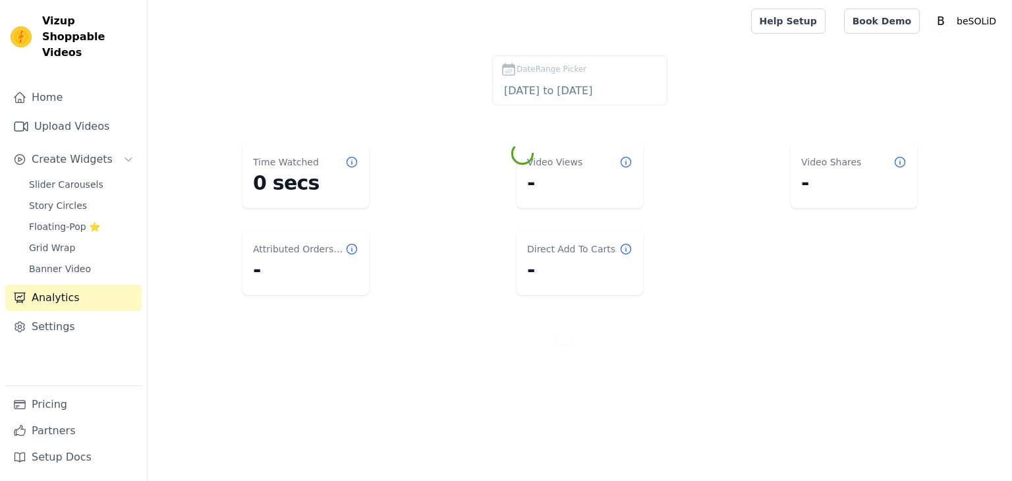  What do you see at coordinates (580, 91) in the screenshot?
I see `input: DateRange Picker` at bounding box center [580, 91].